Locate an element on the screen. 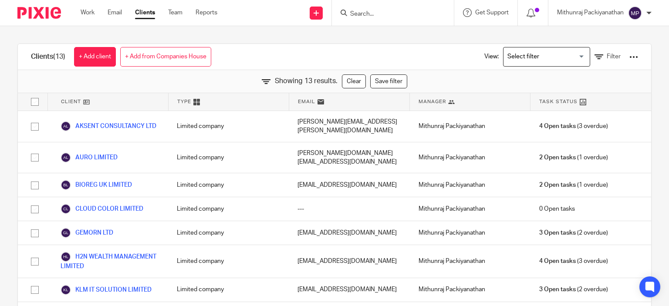 This screenshot has height=306, width=669. a: GEMORN LTD is located at coordinates (87, 233).